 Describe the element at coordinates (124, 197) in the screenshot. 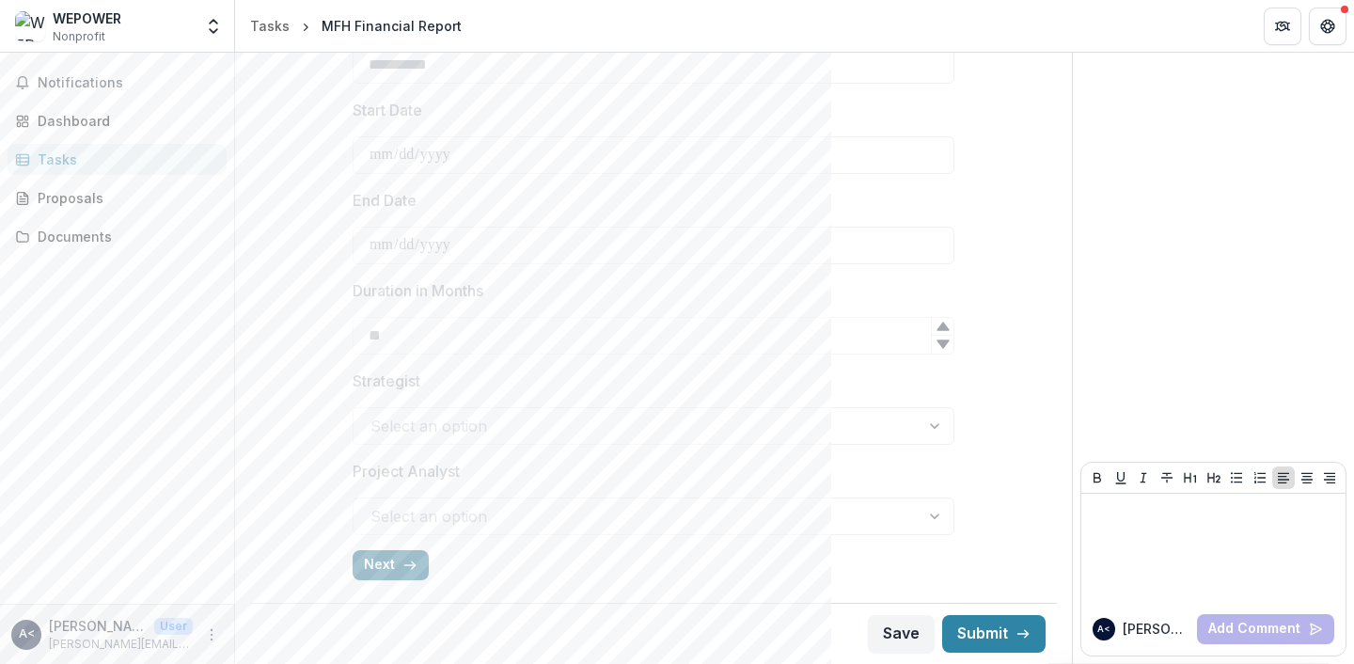

I see `div: Proposals` at that location.